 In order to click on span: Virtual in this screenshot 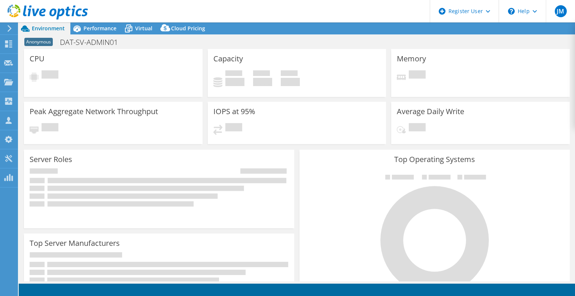, I will do `click(144, 28)`.